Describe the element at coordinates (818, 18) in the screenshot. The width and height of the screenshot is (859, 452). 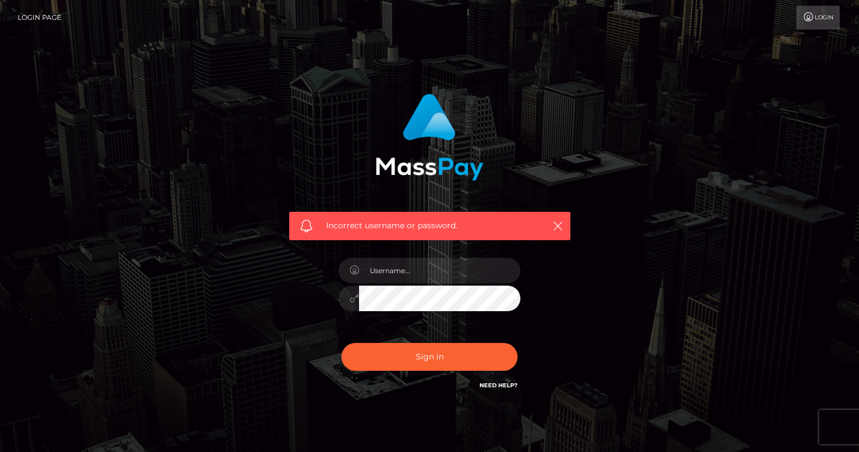
I see `a: Login` at that location.